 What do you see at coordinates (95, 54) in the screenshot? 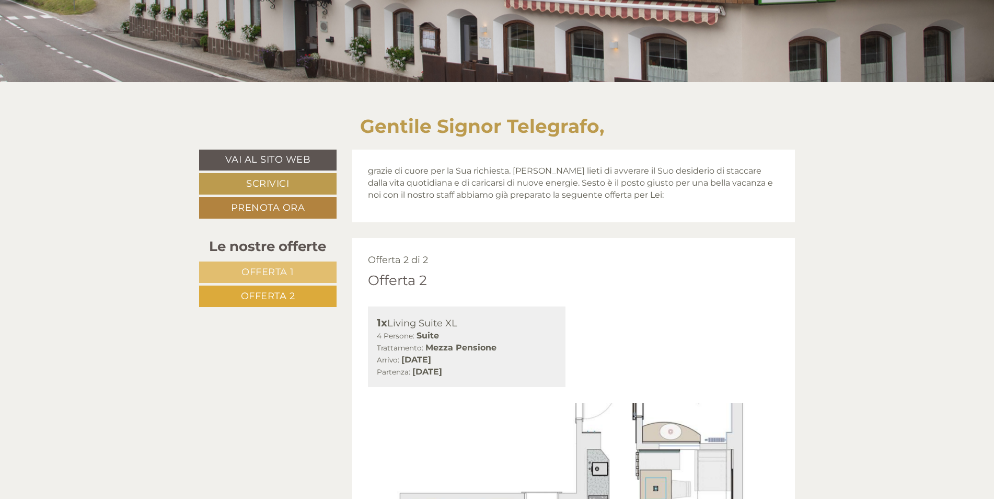
I see `small: 21:49` at bounding box center [95, 54].